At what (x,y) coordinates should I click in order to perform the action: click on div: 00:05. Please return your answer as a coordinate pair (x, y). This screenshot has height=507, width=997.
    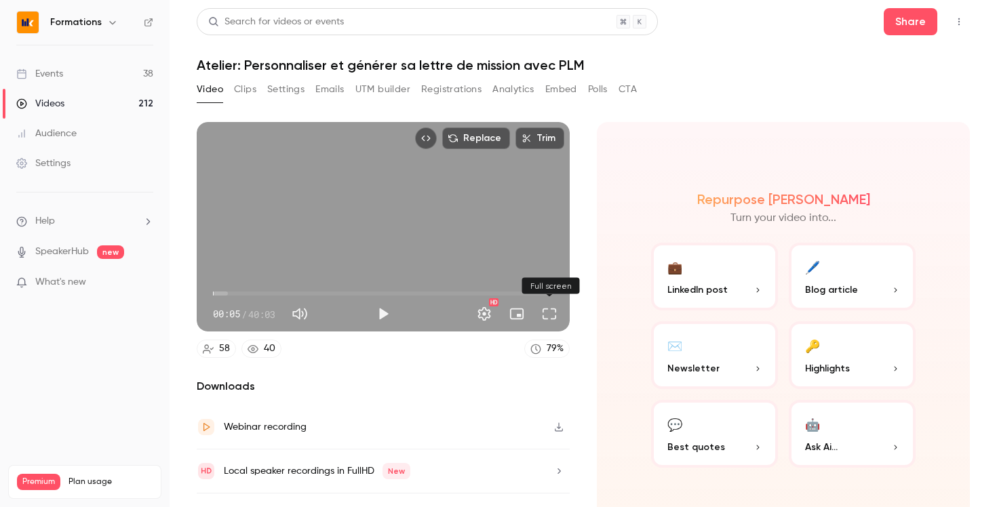
    Looking at the image, I should click on (244, 314).